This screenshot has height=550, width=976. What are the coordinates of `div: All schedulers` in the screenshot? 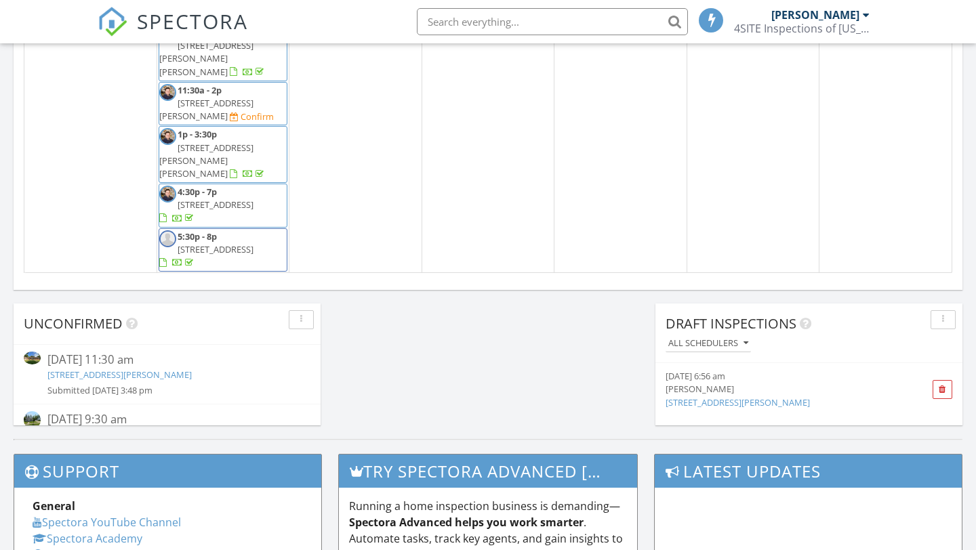 It's located at (708, 344).